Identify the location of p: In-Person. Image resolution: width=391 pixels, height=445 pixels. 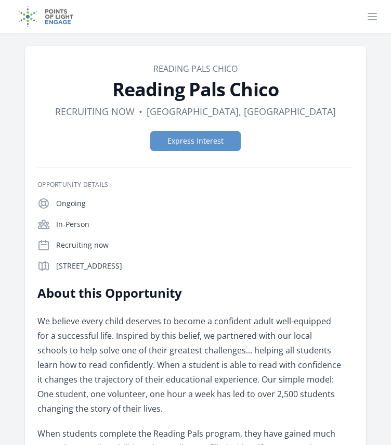
(205, 224).